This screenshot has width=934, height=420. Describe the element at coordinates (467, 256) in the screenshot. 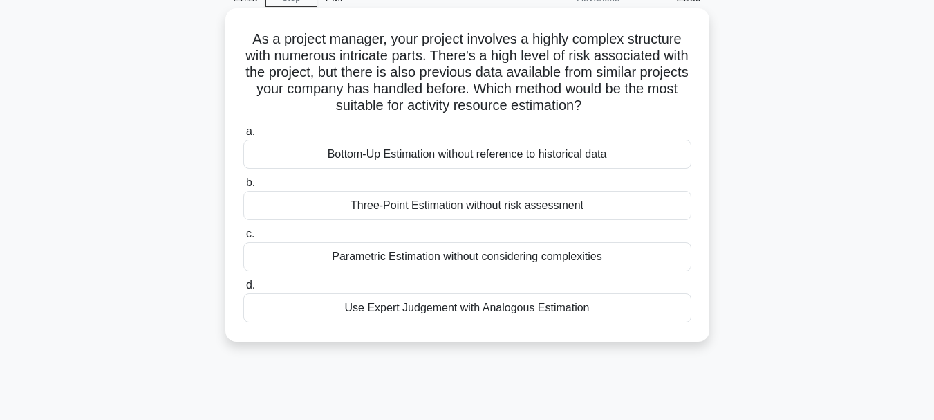

I see `div: Parametric Estimation without considering complexities` at that location.